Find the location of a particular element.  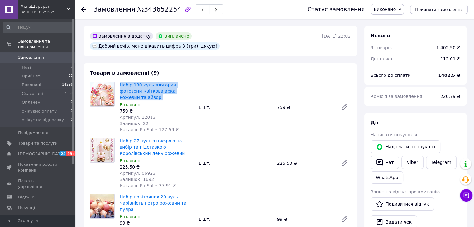

span: Оплачені is located at coordinates (31, 102).